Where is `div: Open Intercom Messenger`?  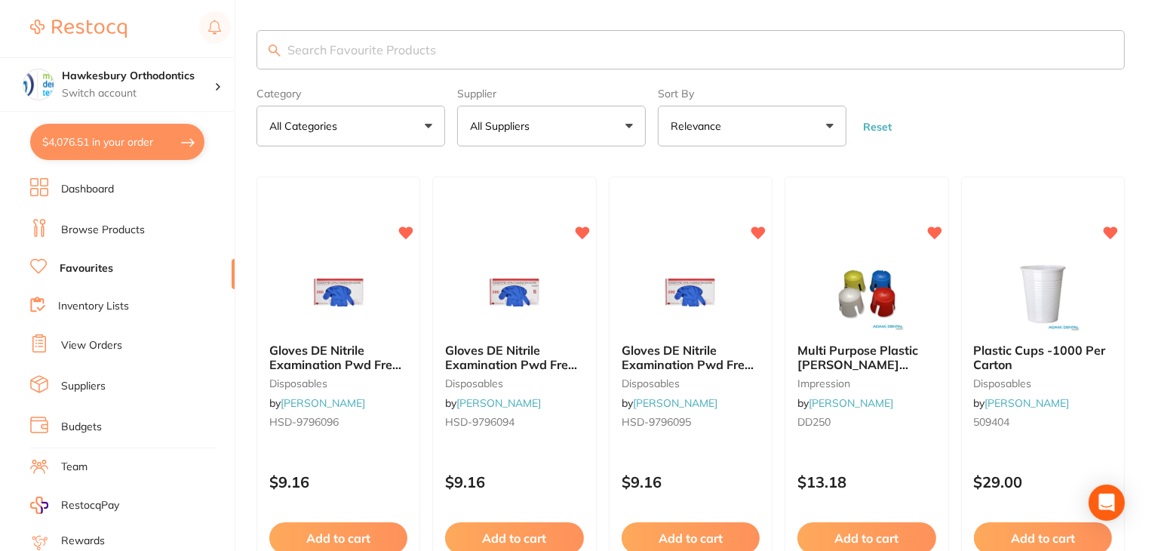
div: Open Intercom Messenger is located at coordinates (1107, 502).